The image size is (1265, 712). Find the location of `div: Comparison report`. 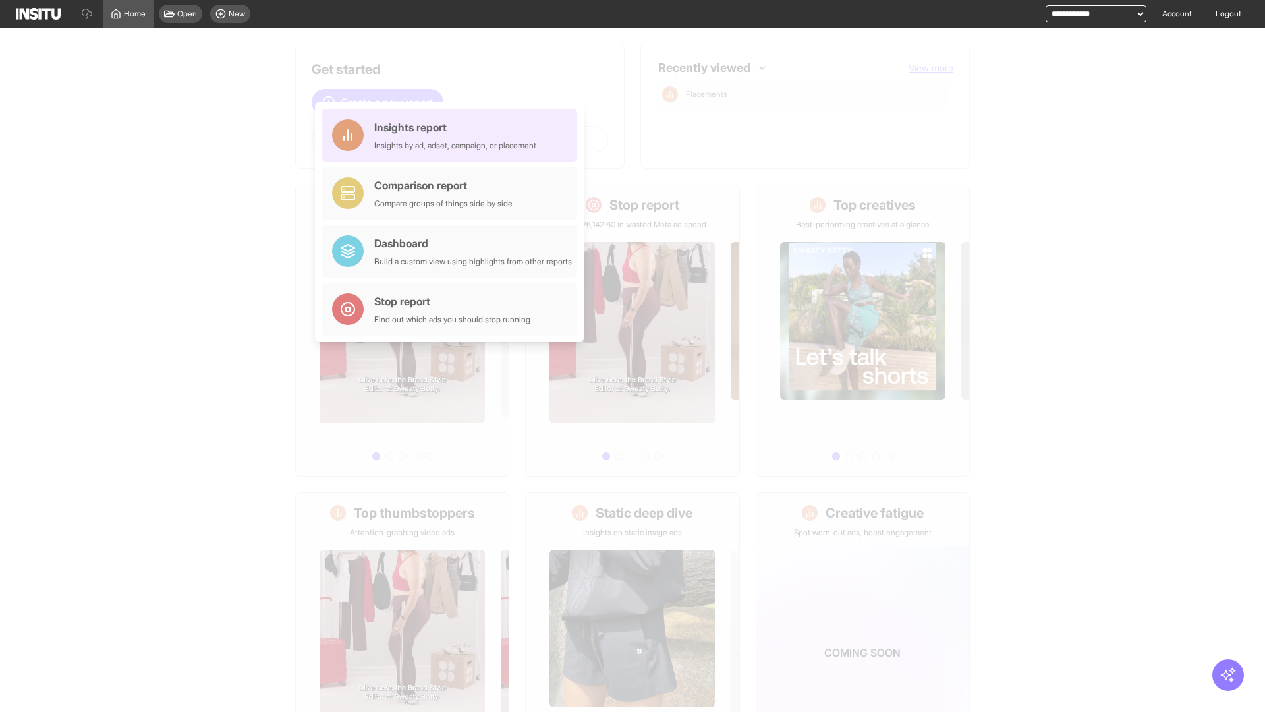

div: Comparison report is located at coordinates (443, 185).